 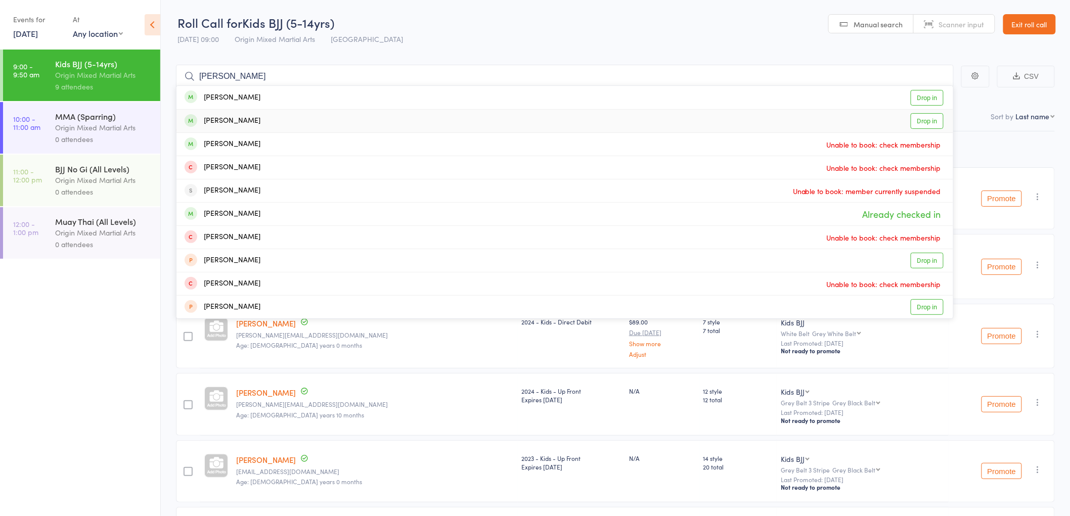 I want to click on span: 7 style, so click(x=738, y=321).